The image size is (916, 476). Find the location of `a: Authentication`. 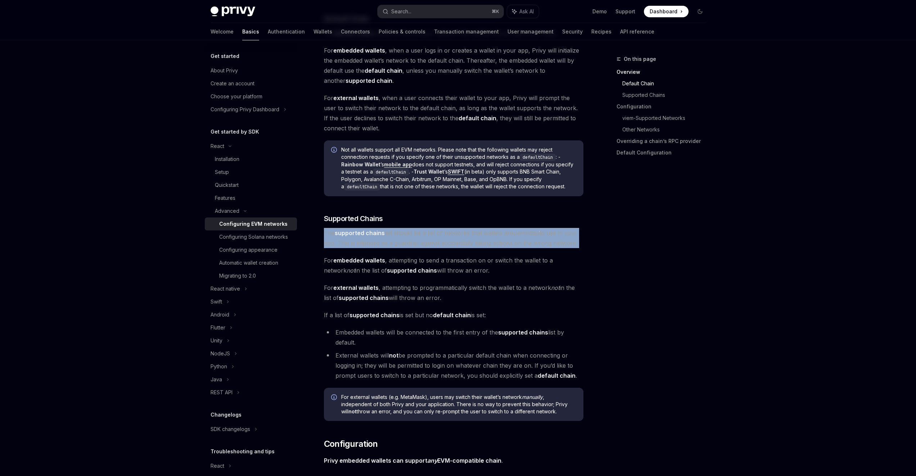

a: Authentication is located at coordinates (286, 32).